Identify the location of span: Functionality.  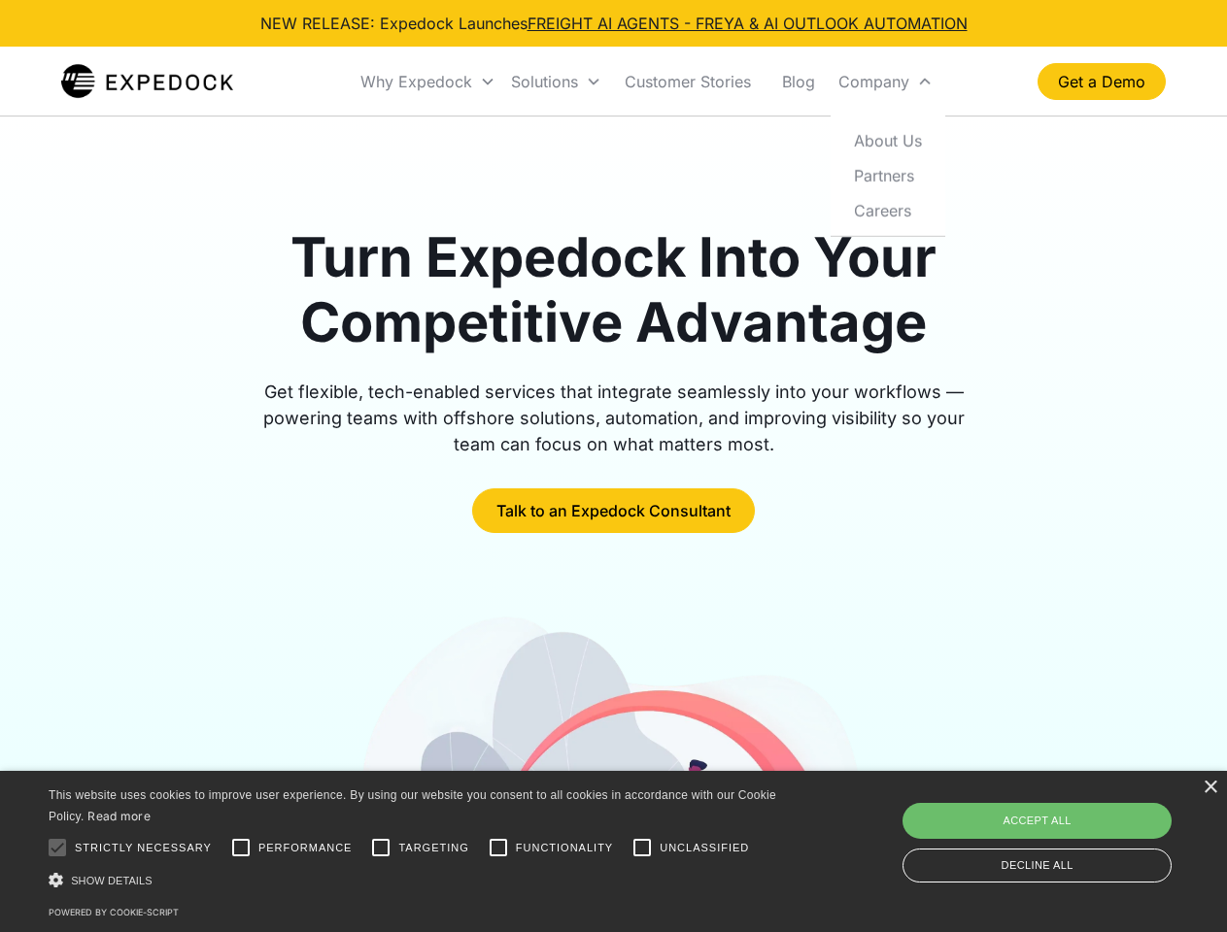
(564, 848).